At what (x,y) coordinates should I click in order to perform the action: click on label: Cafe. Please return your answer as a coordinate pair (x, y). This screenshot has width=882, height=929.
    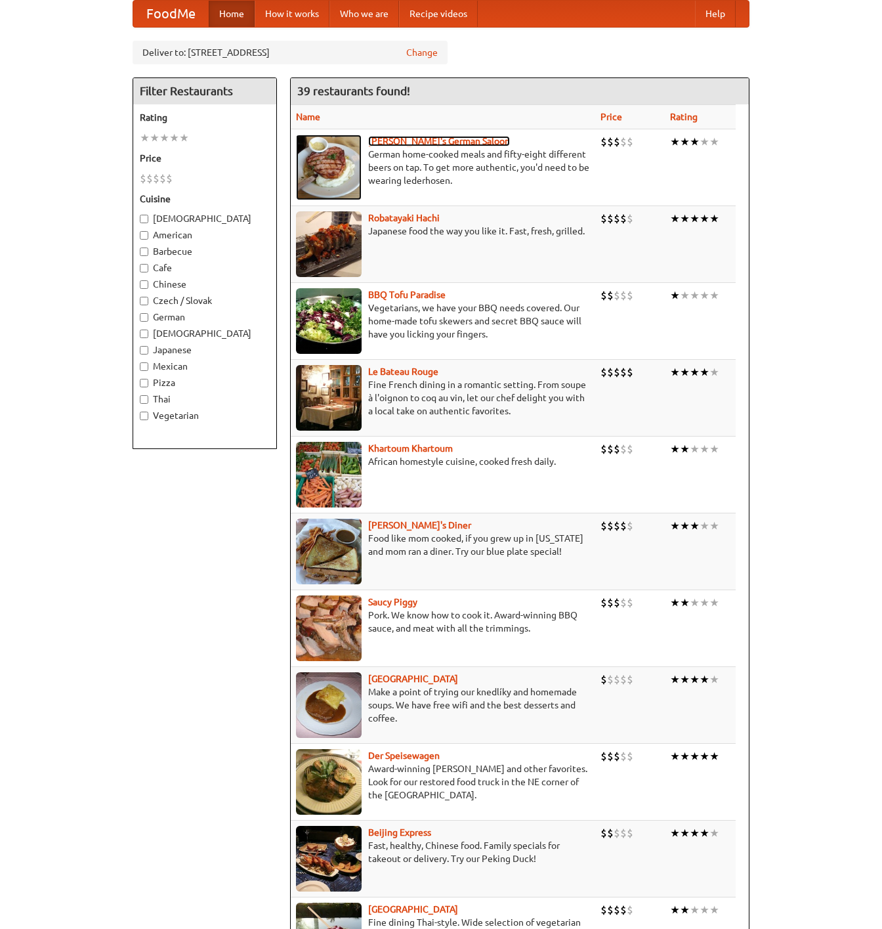
    Looking at the image, I should click on (205, 268).